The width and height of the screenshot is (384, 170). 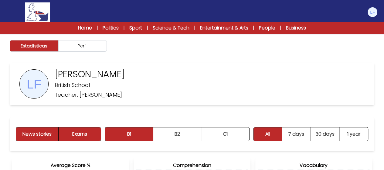 What do you see at coordinates (38, 12) in the screenshot?
I see `a: Logo` at bounding box center [38, 12].